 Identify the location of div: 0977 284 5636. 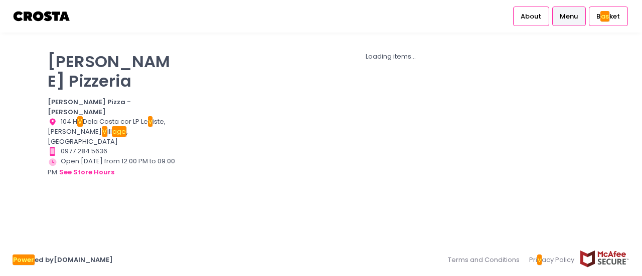
(111, 151).